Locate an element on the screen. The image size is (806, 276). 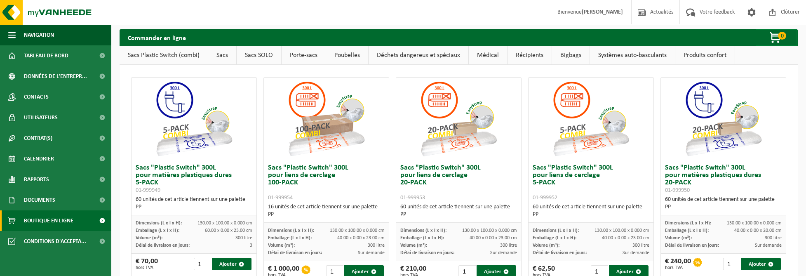
img: 01-999952 is located at coordinates (591, 119).